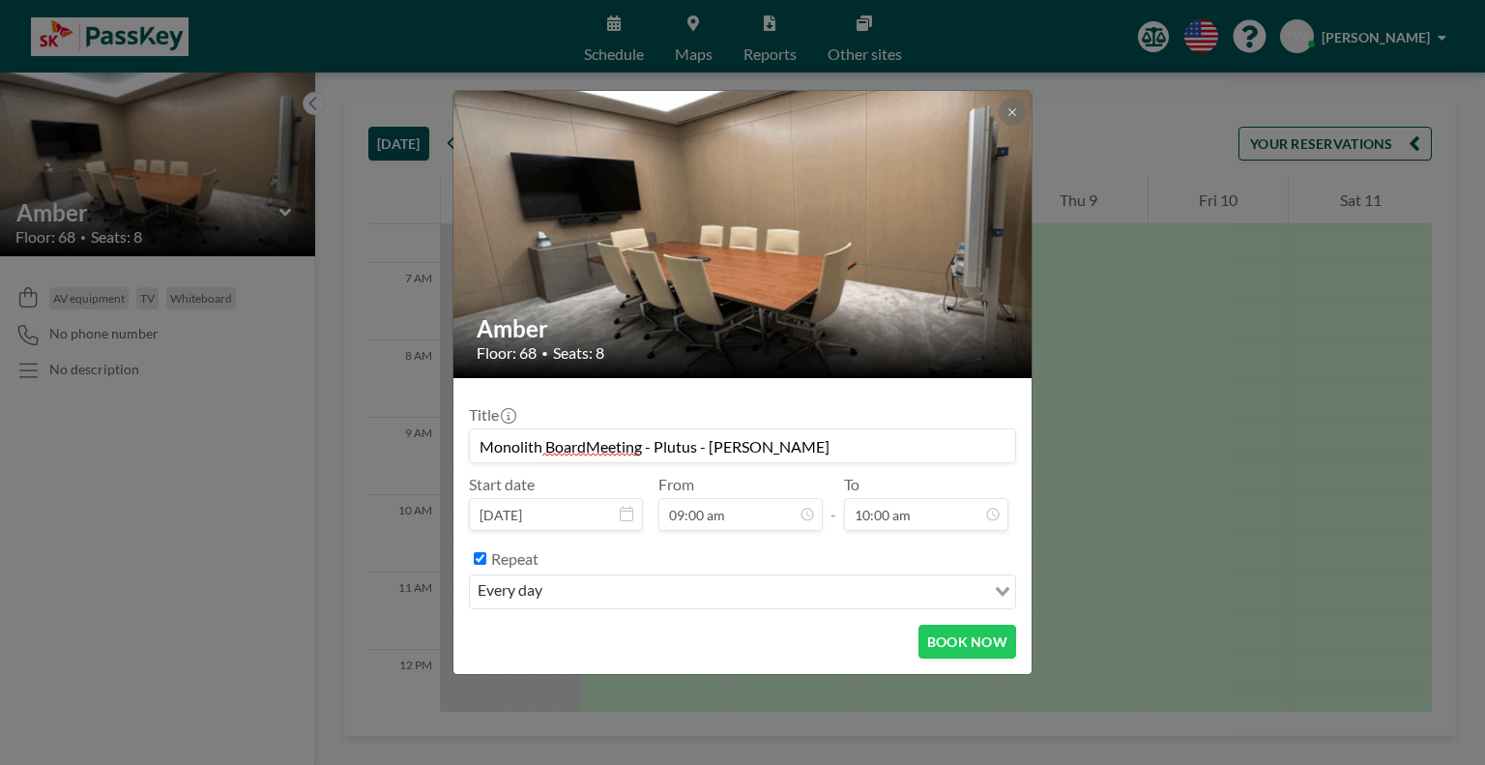  What do you see at coordinates (743, 592) in the screenshot?
I see `div: Search for option` at bounding box center [743, 592].